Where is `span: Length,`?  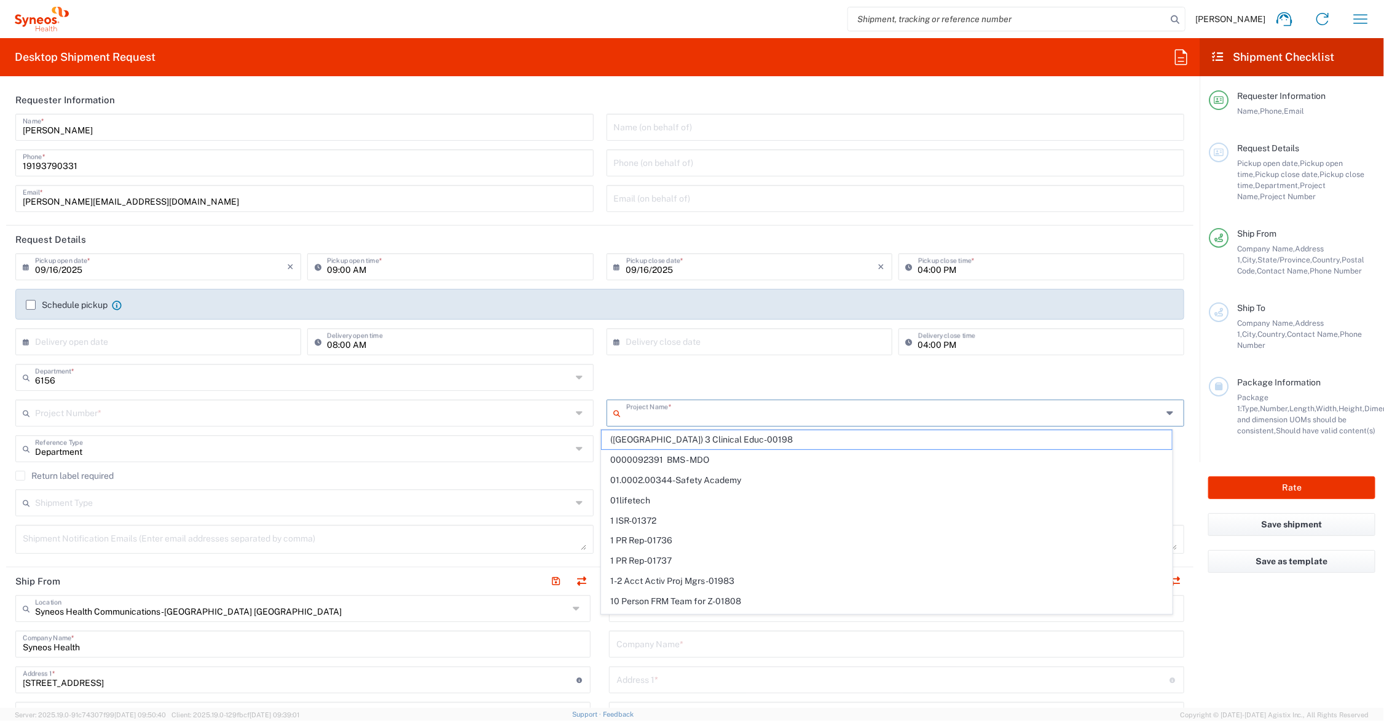
span: Length, is located at coordinates (1303, 408).